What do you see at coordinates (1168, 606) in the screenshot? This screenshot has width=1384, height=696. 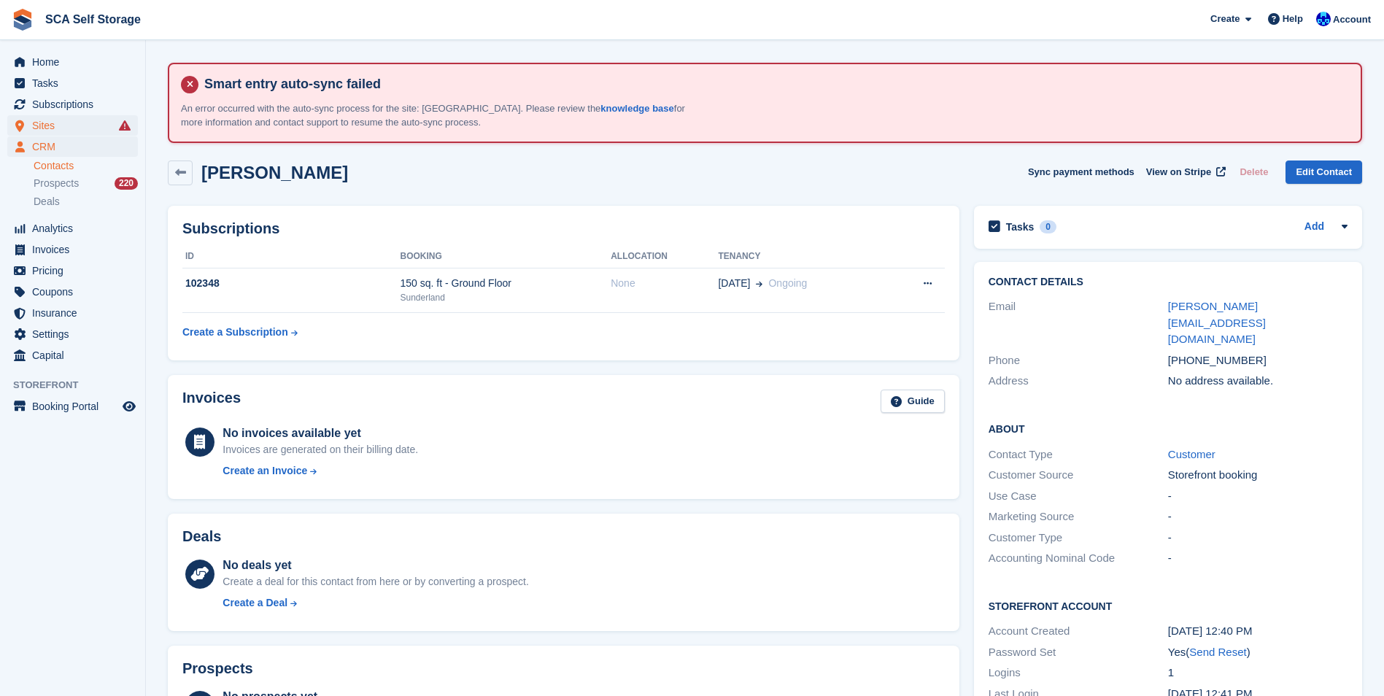 I see `h2: Storefront Account` at bounding box center [1168, 606].